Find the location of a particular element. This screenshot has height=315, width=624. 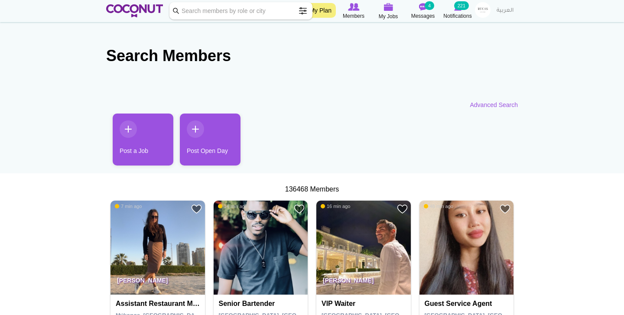

li: 1 / 2 is located at coordinates (137, 143).